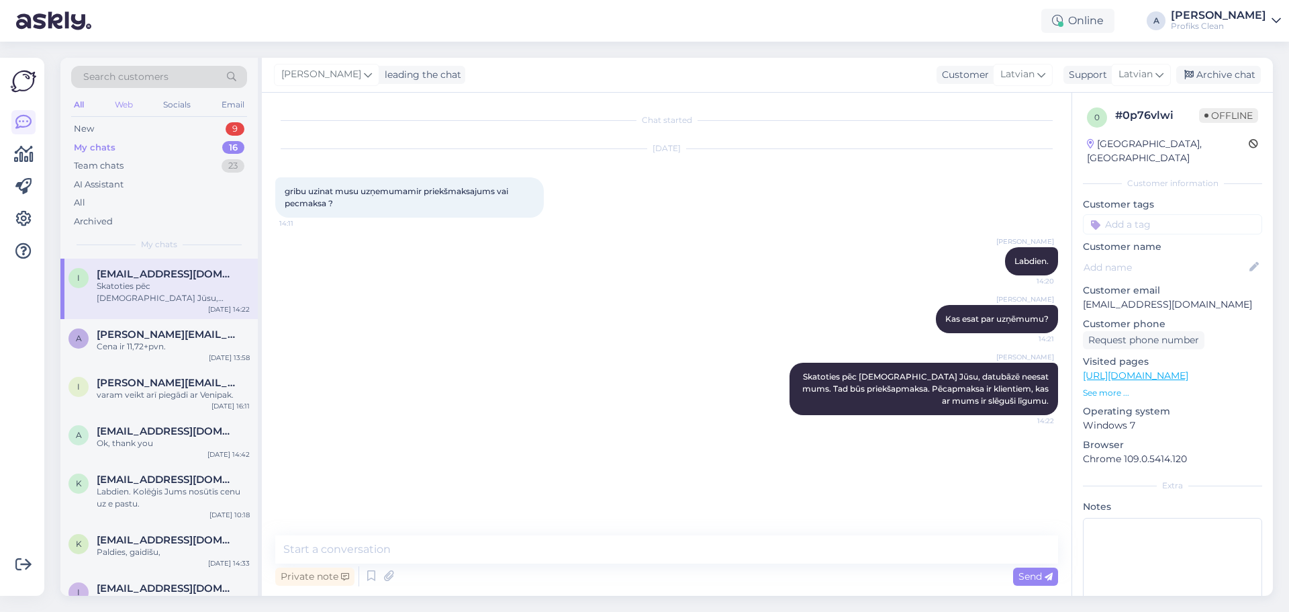 This screenshot has height=612, width=1289. I want to click on div: Team chats, so click(99, 166).